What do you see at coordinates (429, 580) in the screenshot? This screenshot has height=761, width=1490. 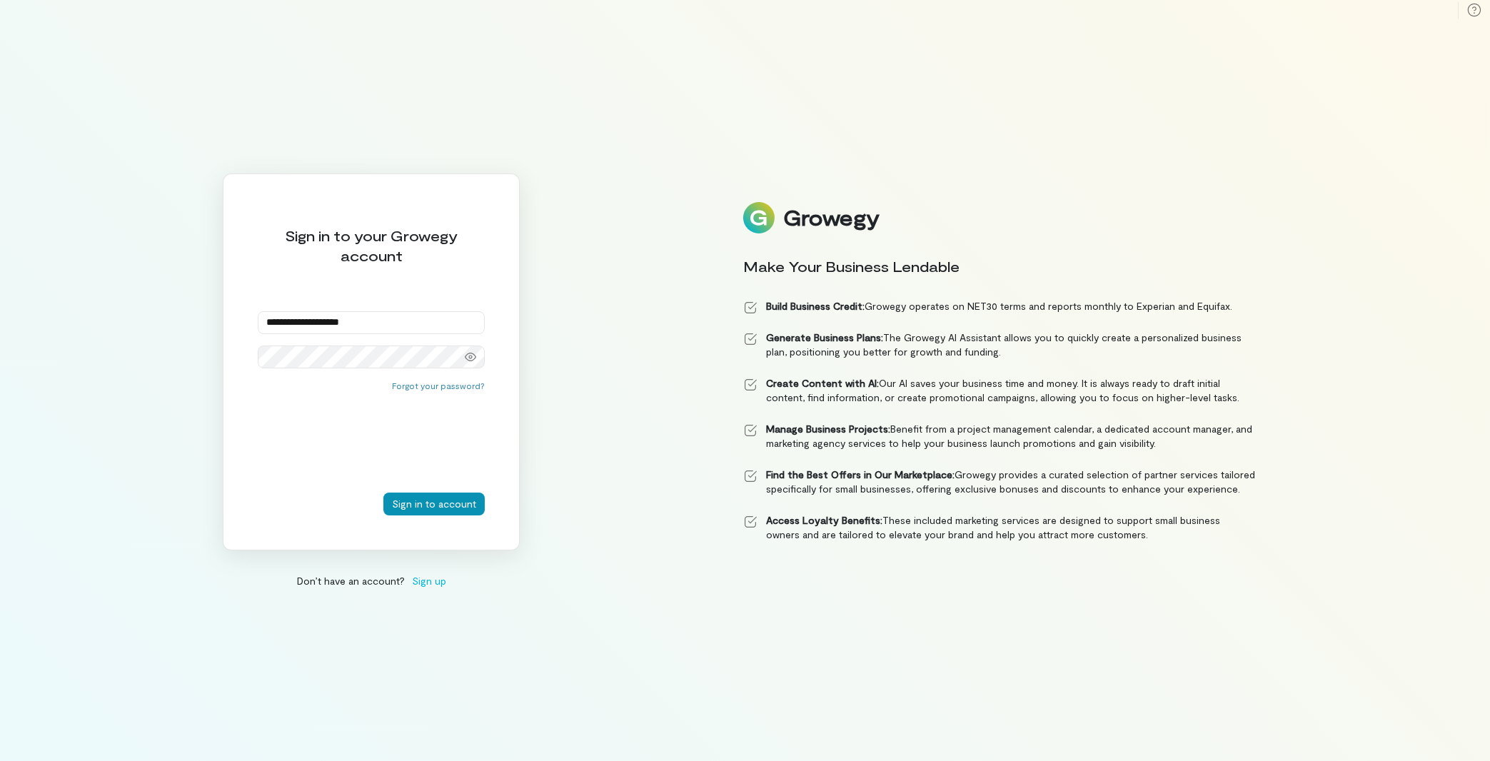 I see `span: Sign up` at bounding box center [429, 580].